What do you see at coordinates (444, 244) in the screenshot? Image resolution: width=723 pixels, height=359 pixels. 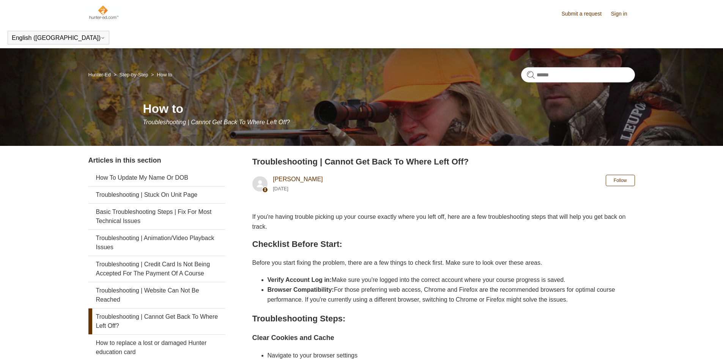 I see `h2: Checklist Before Start:` at bounding box center [444, 244].